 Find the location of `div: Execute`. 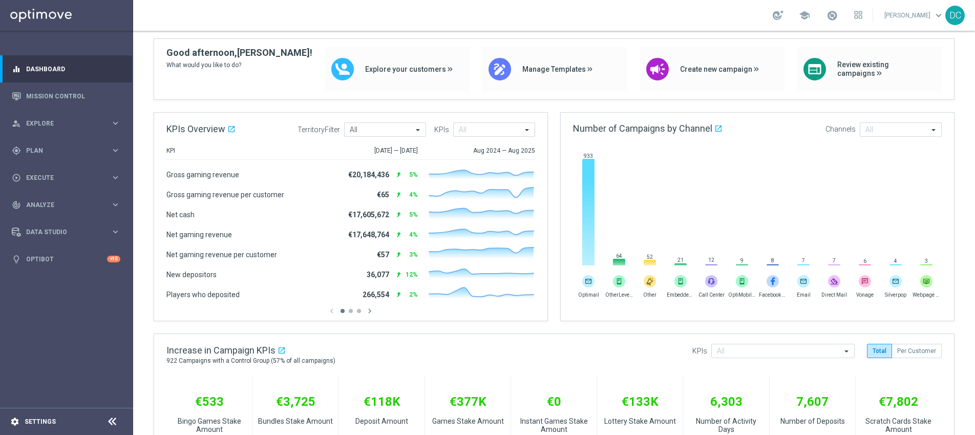

div: Execute is located at coordinates (61, 178).